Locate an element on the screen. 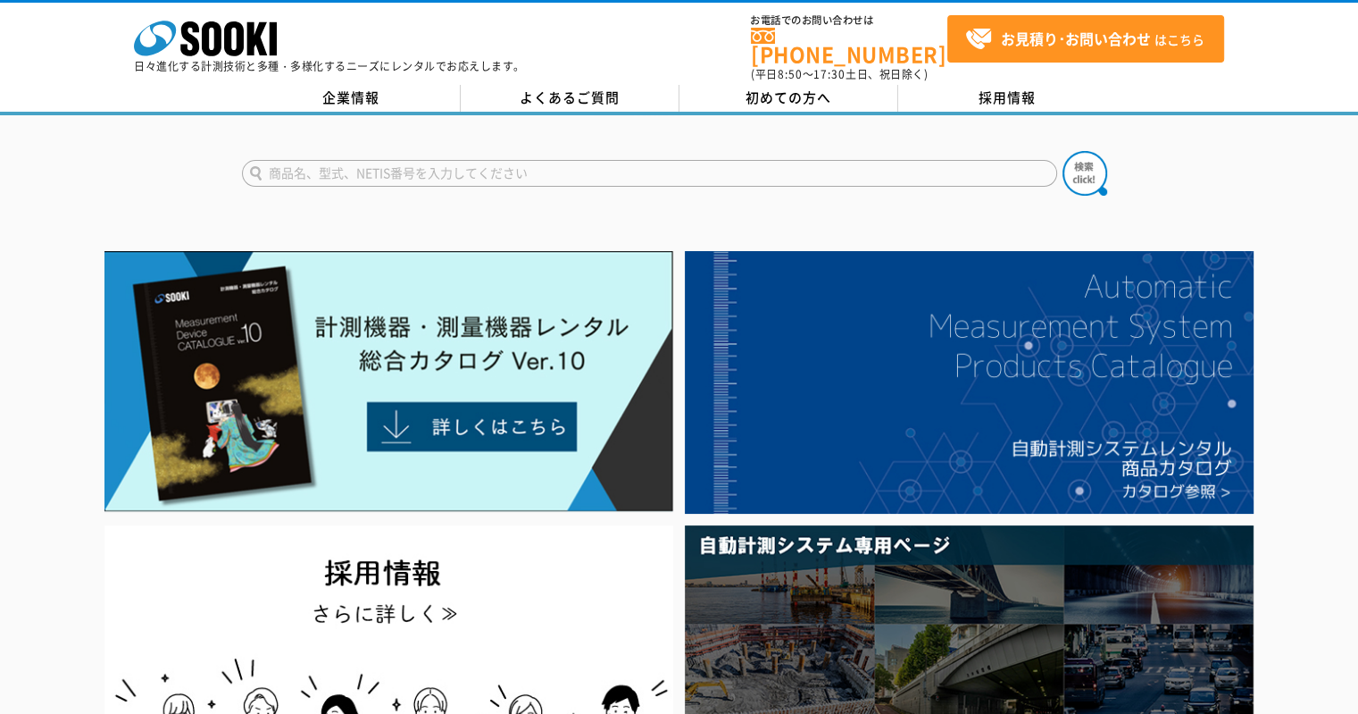  a: 企業情報 is located at coordinates (351, 98).